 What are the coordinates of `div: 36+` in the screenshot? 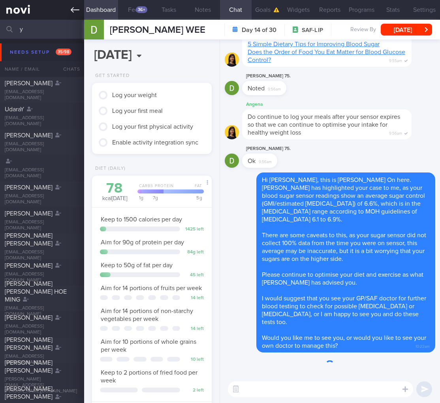 It's located at (141, 9).